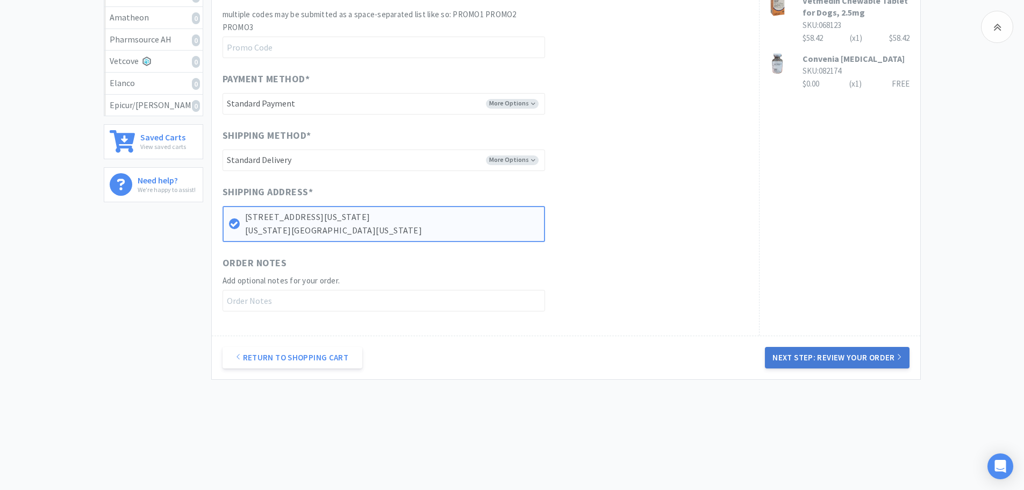  Describe the element at coordinates (153, 141) in the screenshot. I see `a: Saved CartsView saved carts` at that location.